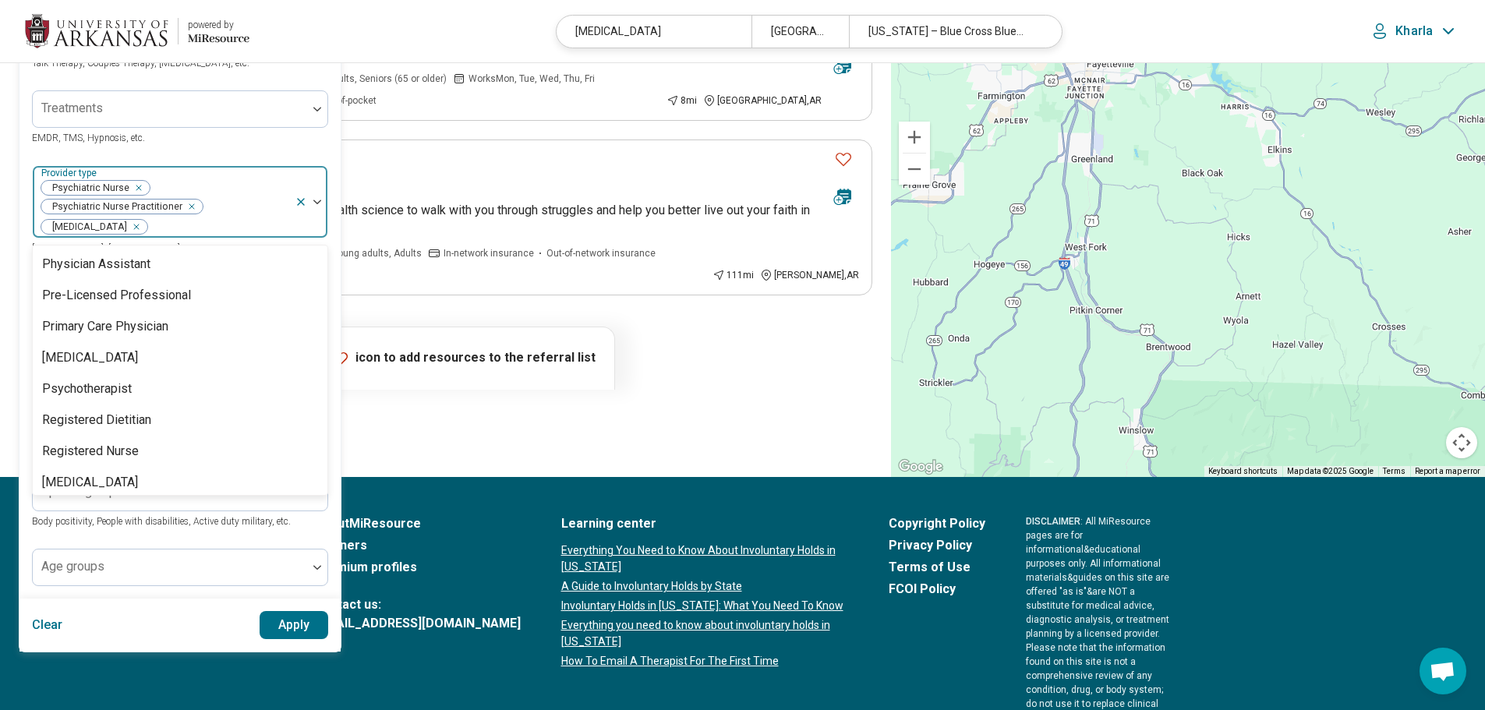 This screenshot has height=710, width=1485. I want to click on a: Terms of Use, so click(937, 568).